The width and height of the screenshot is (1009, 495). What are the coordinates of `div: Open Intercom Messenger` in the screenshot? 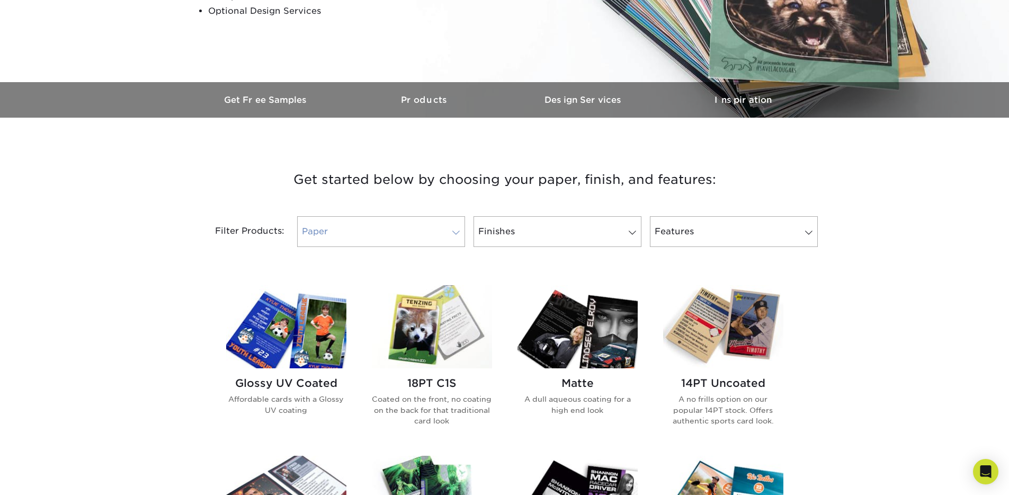 It's located at (986, 472).